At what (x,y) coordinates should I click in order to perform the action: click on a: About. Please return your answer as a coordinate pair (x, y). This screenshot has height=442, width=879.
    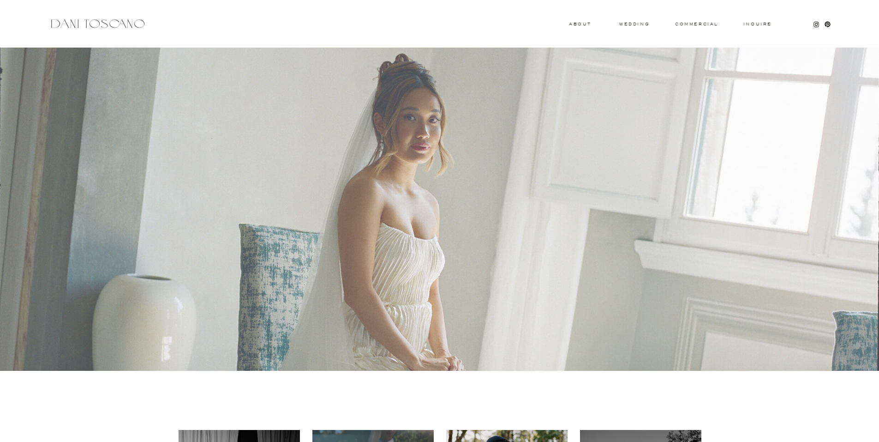
    Looking at the image, I should click on (579, 24).